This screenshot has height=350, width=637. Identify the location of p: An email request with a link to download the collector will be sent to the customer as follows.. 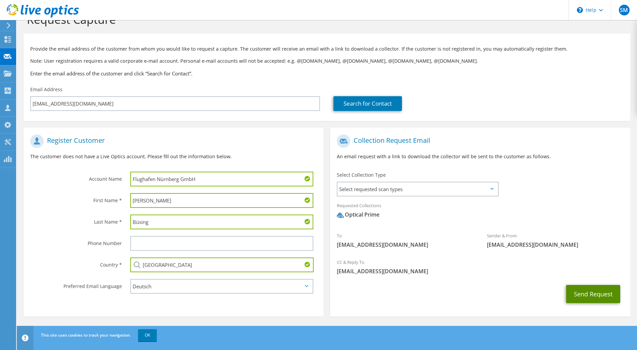
(479, 157).